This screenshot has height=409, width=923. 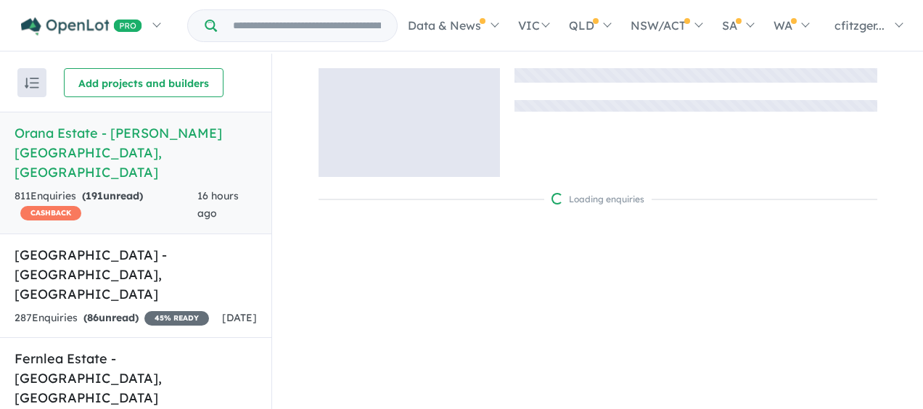 I want to click on span: 86, so click(x=93, y=318).